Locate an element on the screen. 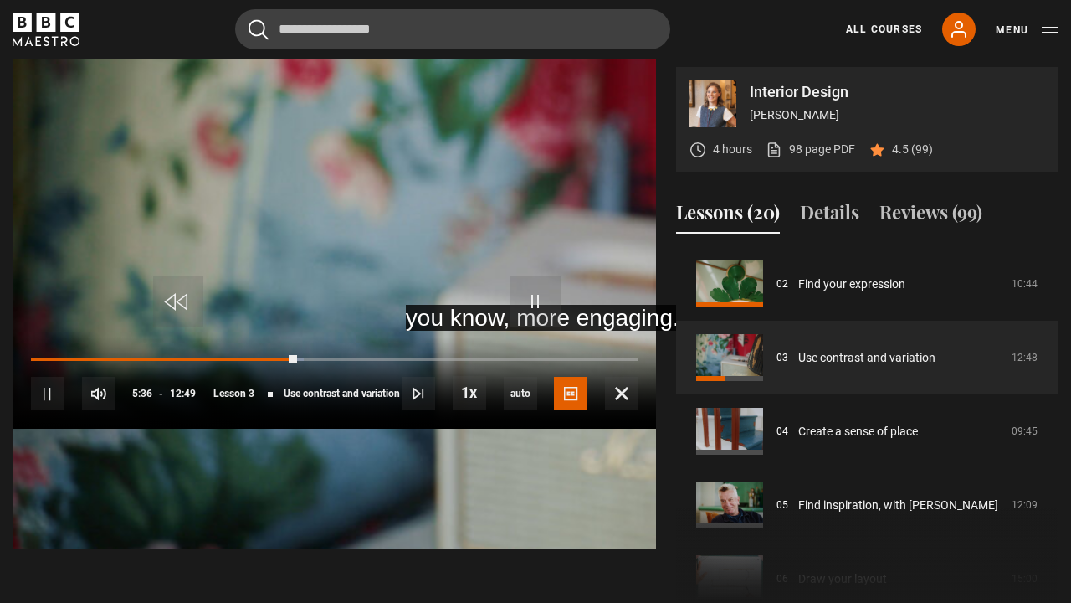 Image resolution: width=1071 pixels, height=603 pixels. a: Find your expression is located at coordinates (852, 284).